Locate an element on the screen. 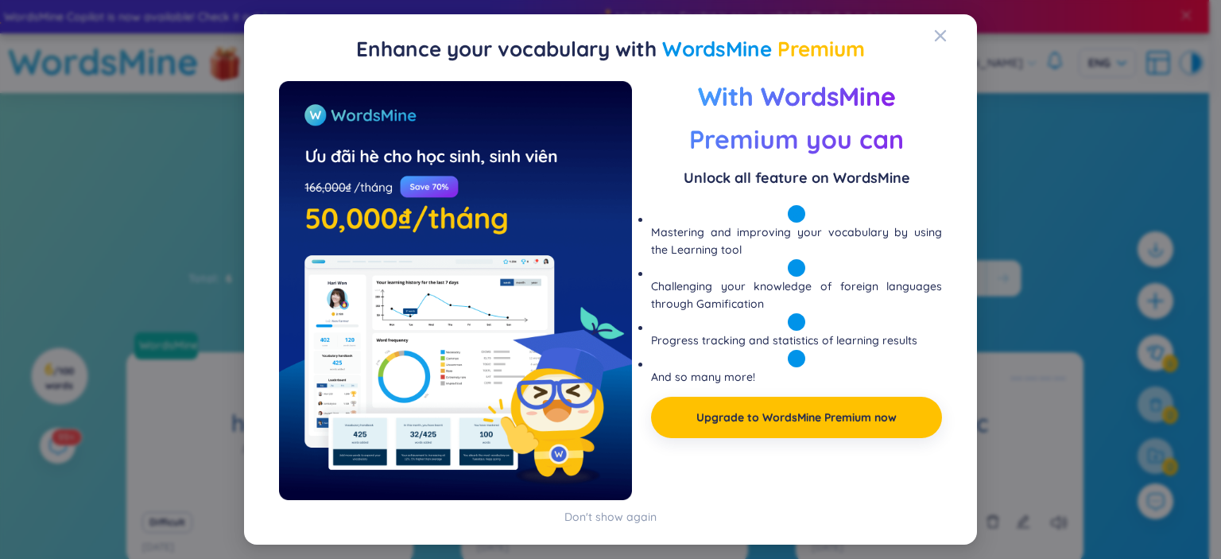  span: Mastering and improving your vocabulary by using the Learning tool is located at coordinates (797, 241).